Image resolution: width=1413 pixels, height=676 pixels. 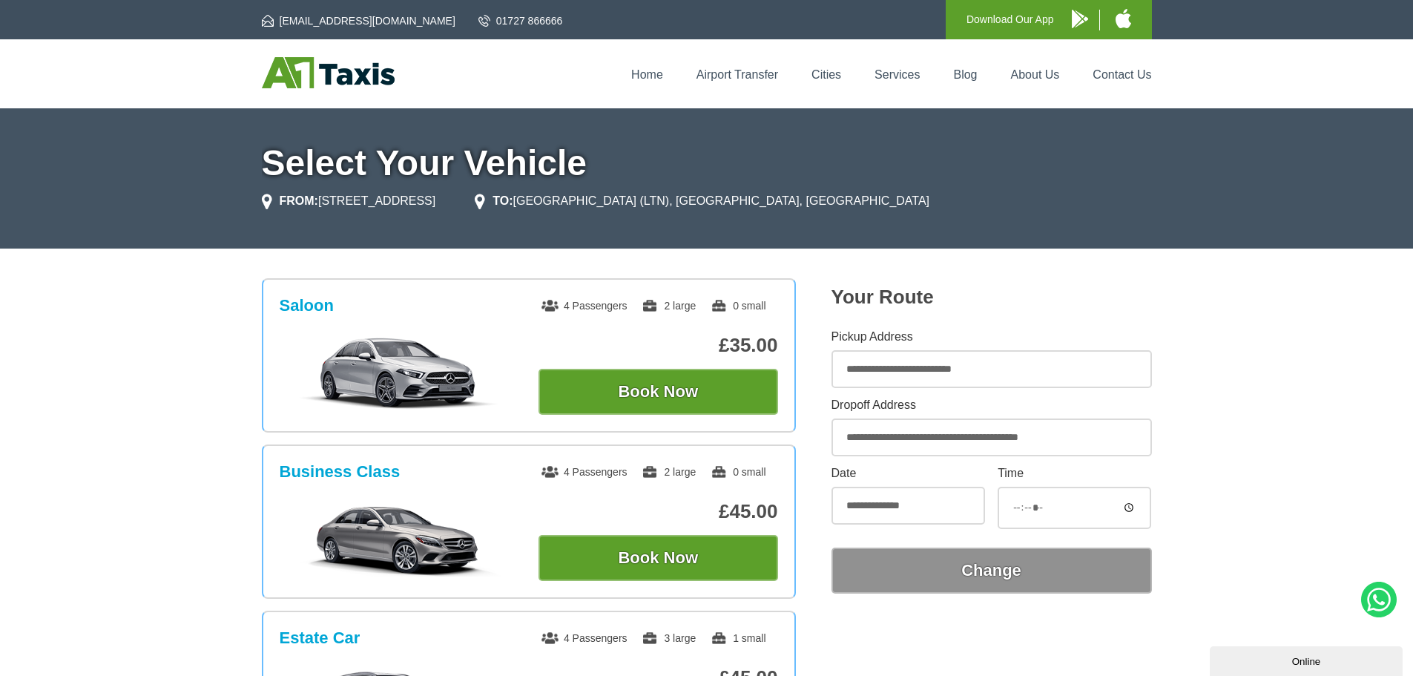 I want to click on a: About Us, so click(x=1035, y=74).